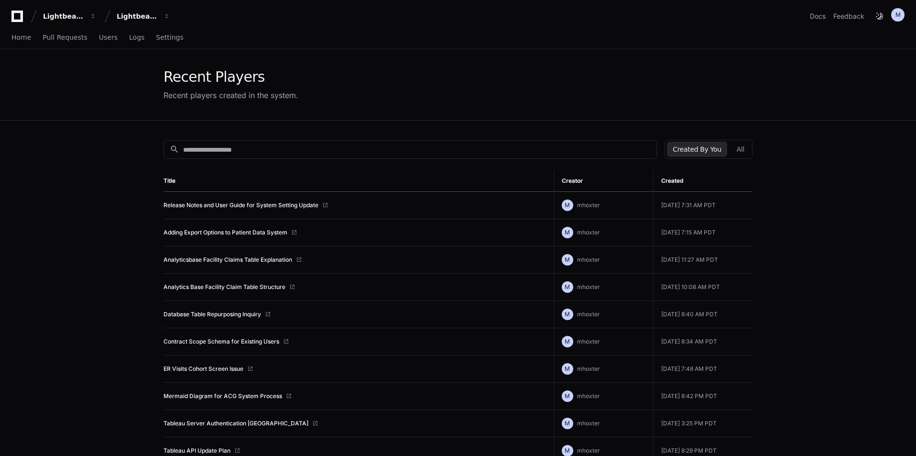 Image resolution: width=916 pixels, height=456 pixels. Describe the element at coordinates (21, 38) in the screenshot. I see `a: Home` at that location.